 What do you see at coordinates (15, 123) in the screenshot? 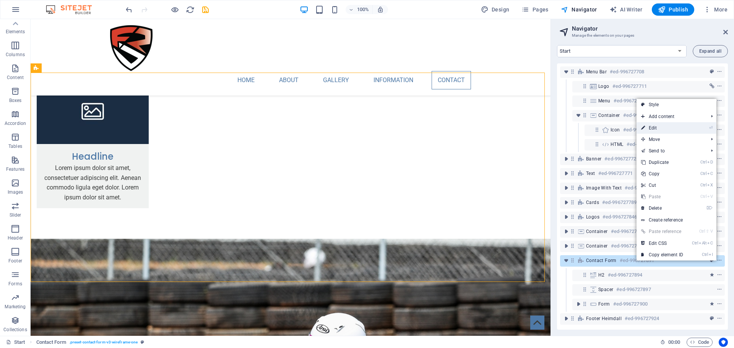
I see `p: Accordion` at bounding box center [15, 123].